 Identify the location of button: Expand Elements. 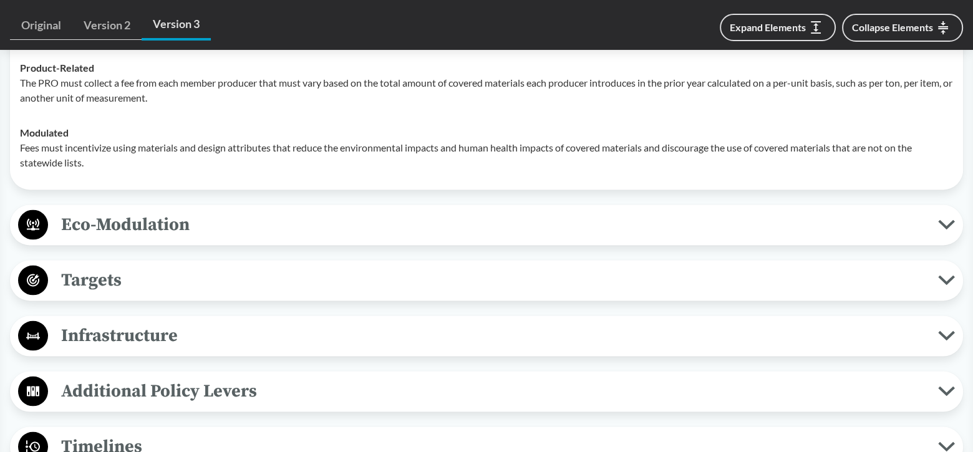
(778, 27).